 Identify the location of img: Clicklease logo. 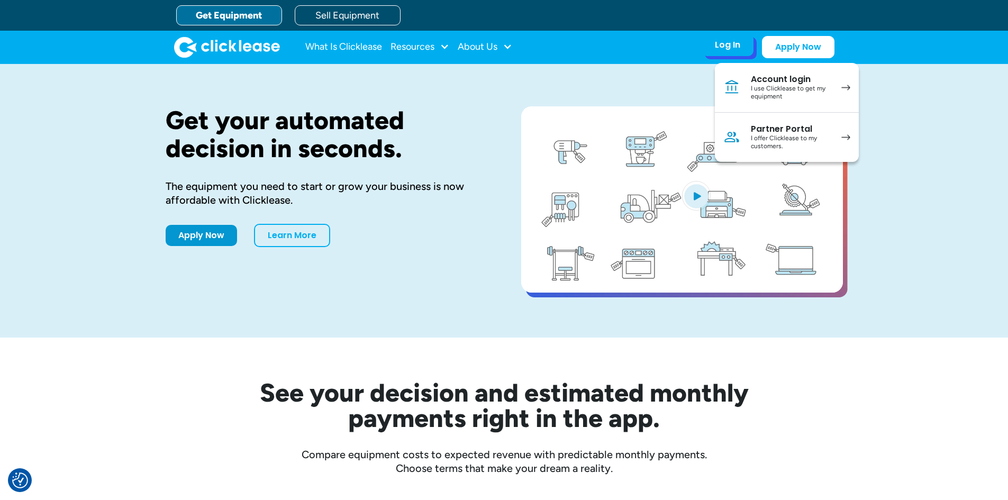
(227, 47).